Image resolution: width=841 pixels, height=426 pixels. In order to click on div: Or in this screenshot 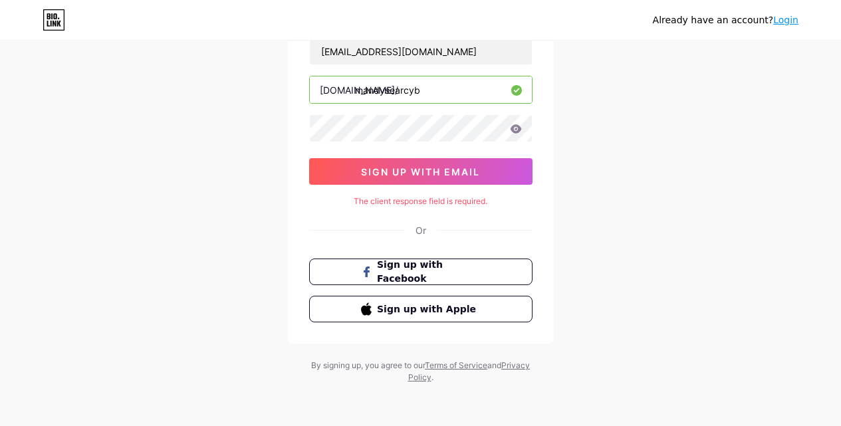, I will do `click(421, 230)`.